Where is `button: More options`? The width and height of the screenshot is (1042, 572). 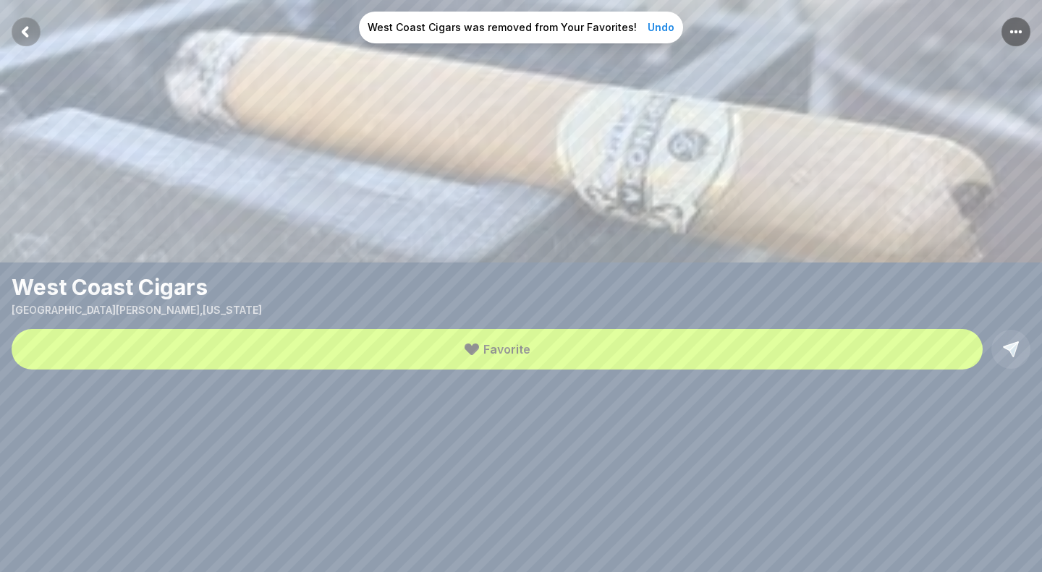
button: More options is located at coordinates (1016, 32).